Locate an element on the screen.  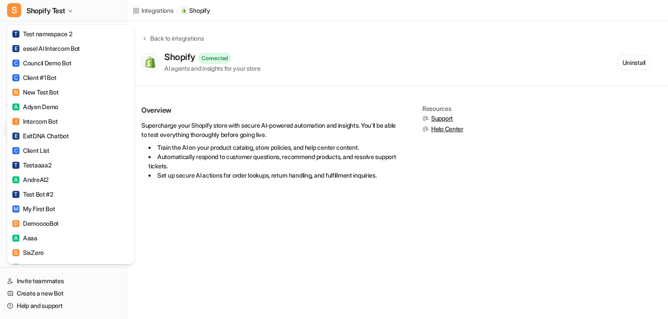
div: Client List is located at coordinates (31, 150).